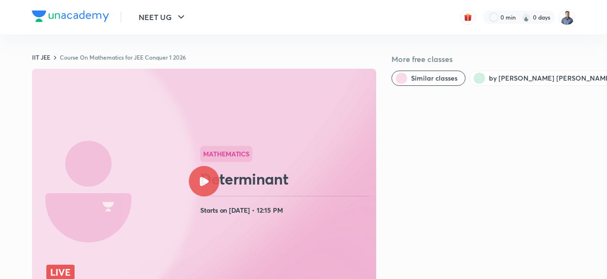 Image resolution: width=607 pixels, height=279 pixels. What do you see at coordinates (41, 57) in the screenshot?
I see `a: IIT JEE` at bounding box center [41, 57].